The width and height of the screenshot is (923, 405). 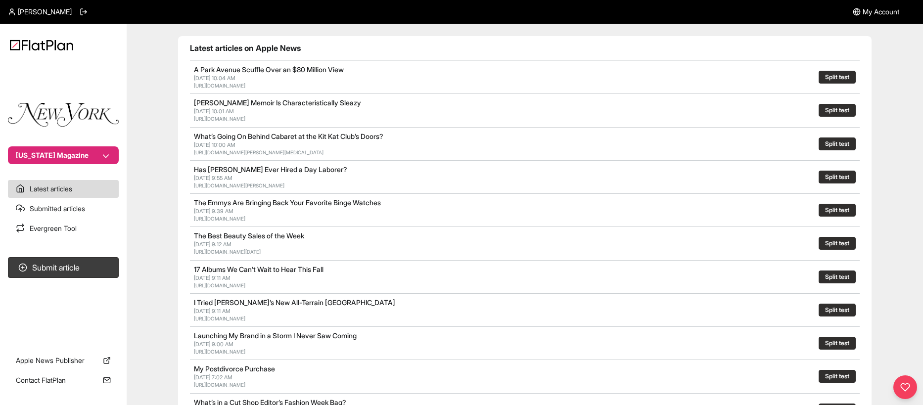 What do you see at coordinates (275, 335) in the screenshot?
I see `a: Launching My Brand in a Storm I Never Saw Coming` at bounding box center [275, 335].